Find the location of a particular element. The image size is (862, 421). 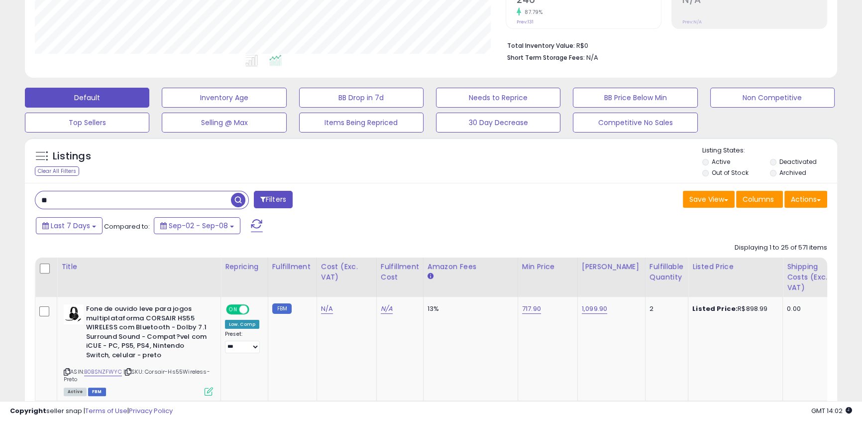

div: Displaying 1 to 25 of 571 items is located at coordinates (781, 247).